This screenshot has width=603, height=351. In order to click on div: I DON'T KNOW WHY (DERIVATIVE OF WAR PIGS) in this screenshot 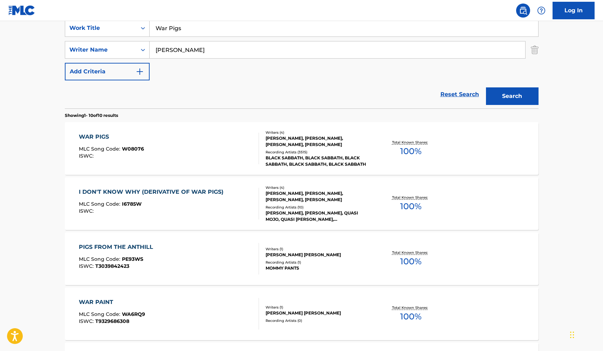, I will do `click(153, 192)`.